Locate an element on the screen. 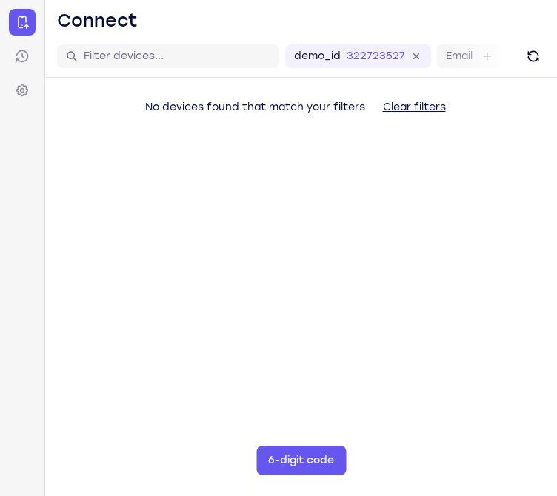  span: No devices found that match your filters. is located at coordinates (256, 107).